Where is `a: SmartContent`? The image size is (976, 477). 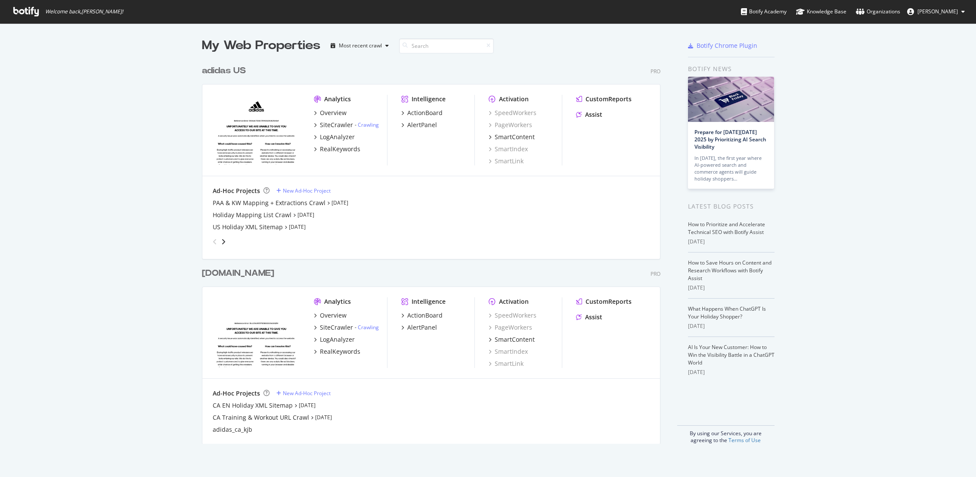 a: SmartContent is located at coordinates (511, 137).